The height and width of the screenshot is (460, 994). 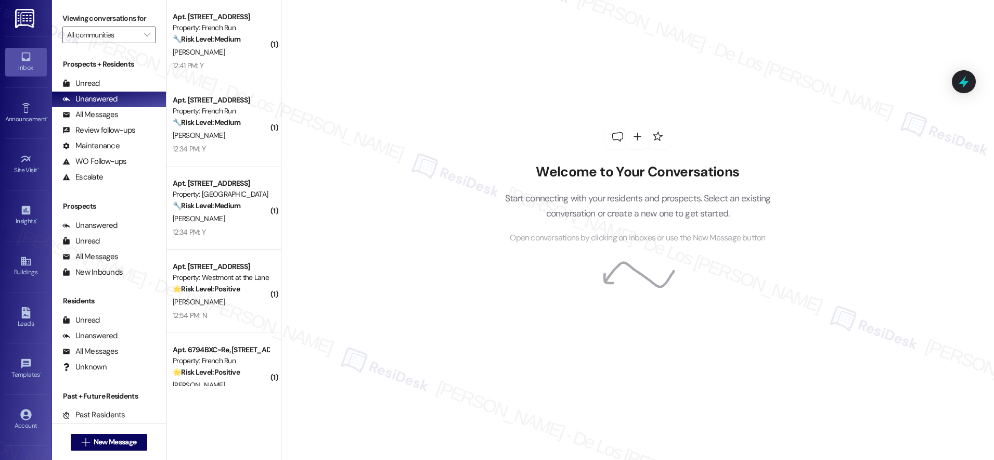 I want to click on div: Residents, so click(x=109, y=301).